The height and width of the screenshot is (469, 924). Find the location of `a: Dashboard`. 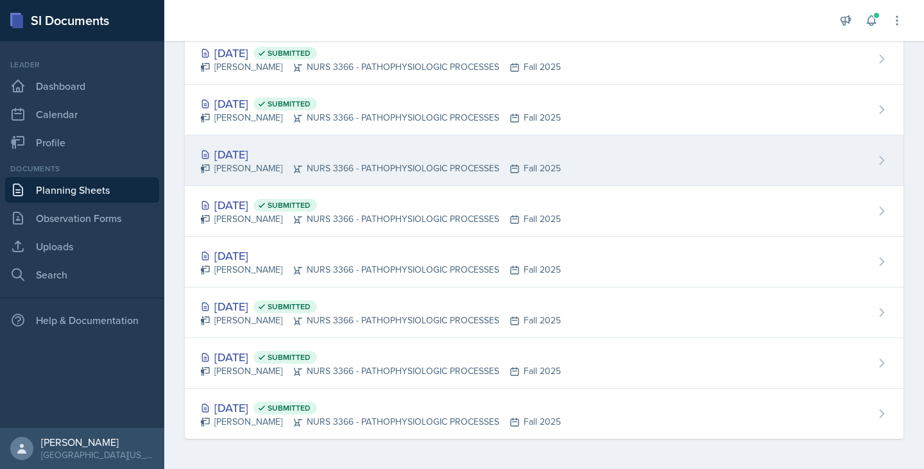

a: Dashboard is located at coordinates (82, 86).